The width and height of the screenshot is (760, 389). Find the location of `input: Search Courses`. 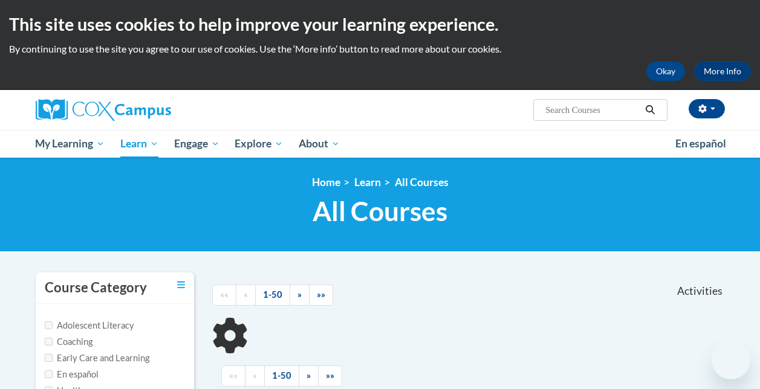

input: Search Courses is located at coordinates (592, 110).